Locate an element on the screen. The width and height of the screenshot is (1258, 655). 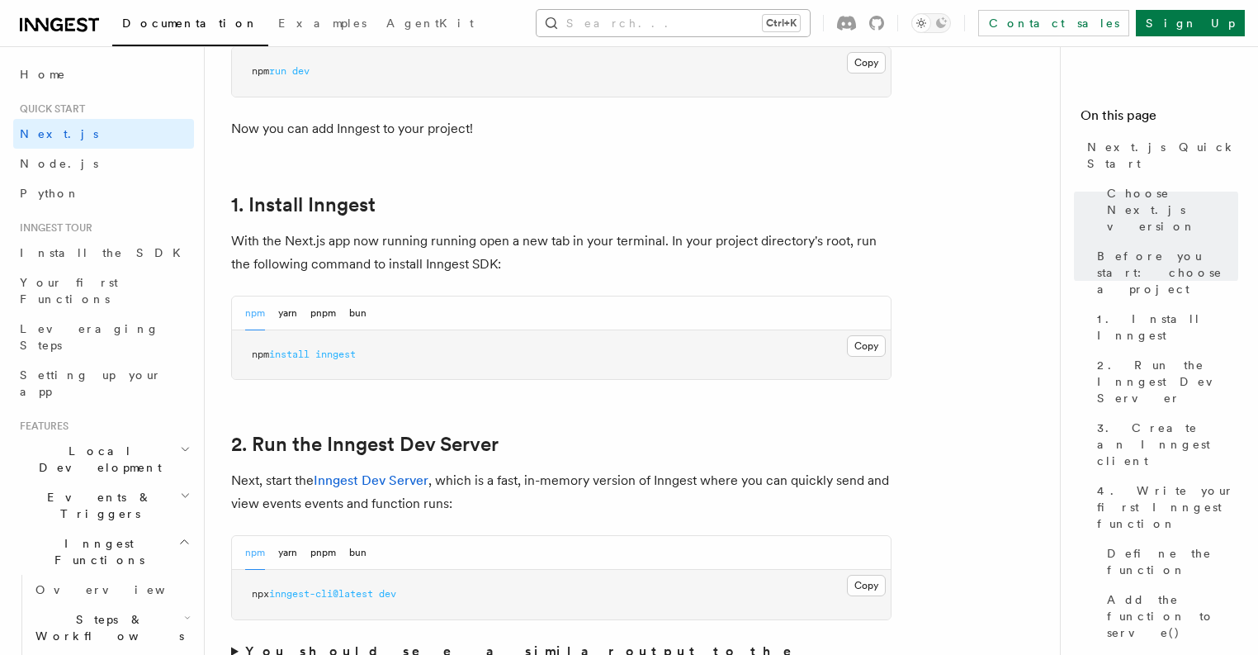
a: Node.js is located at coordinates (103, 163).